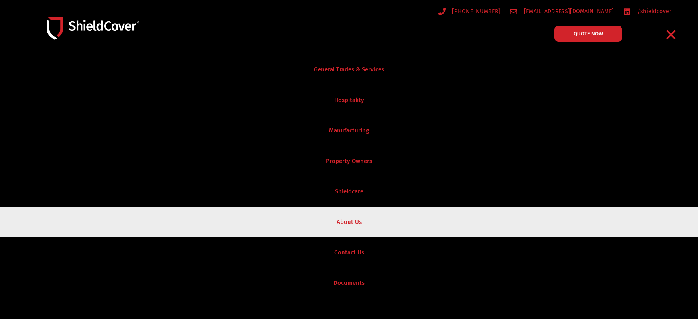 This screenshot has height=319, width=698. I want to click on img: Shield-Cover-Underwriting-Australia-logo-full, so click(93, 28).